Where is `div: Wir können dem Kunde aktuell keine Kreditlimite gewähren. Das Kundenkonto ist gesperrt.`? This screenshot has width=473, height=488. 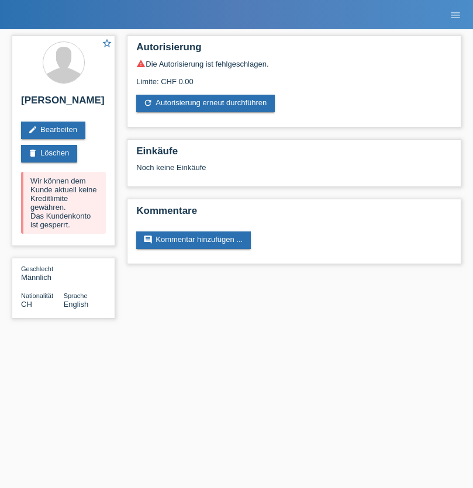
div: Wir können dem Kunde aktuell keine Kreditlimite gewähren. Das Kundenkonto ist gesperrt. is located at coordinates (63, 203).